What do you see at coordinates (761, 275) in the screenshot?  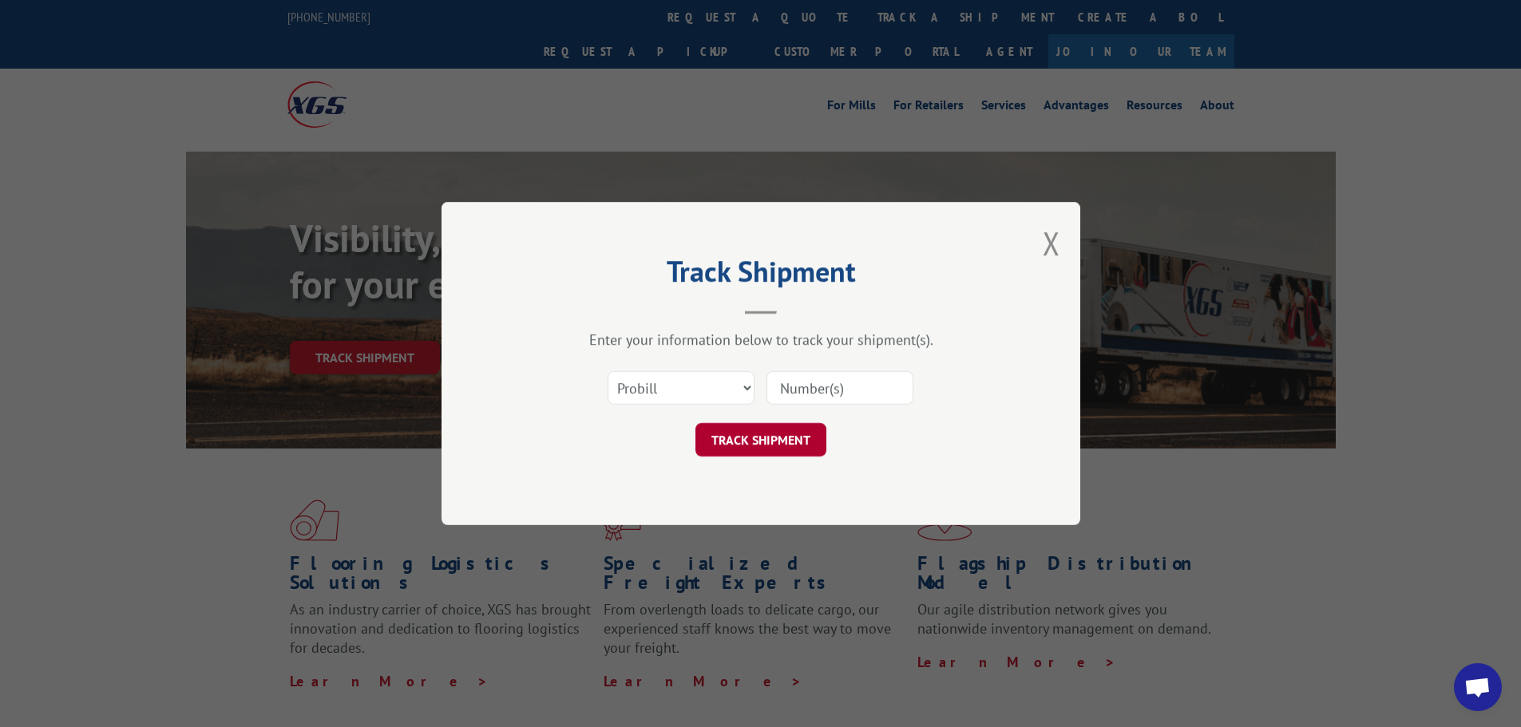 I see `h2: Track Shipment` at bounding box center [761, 275].